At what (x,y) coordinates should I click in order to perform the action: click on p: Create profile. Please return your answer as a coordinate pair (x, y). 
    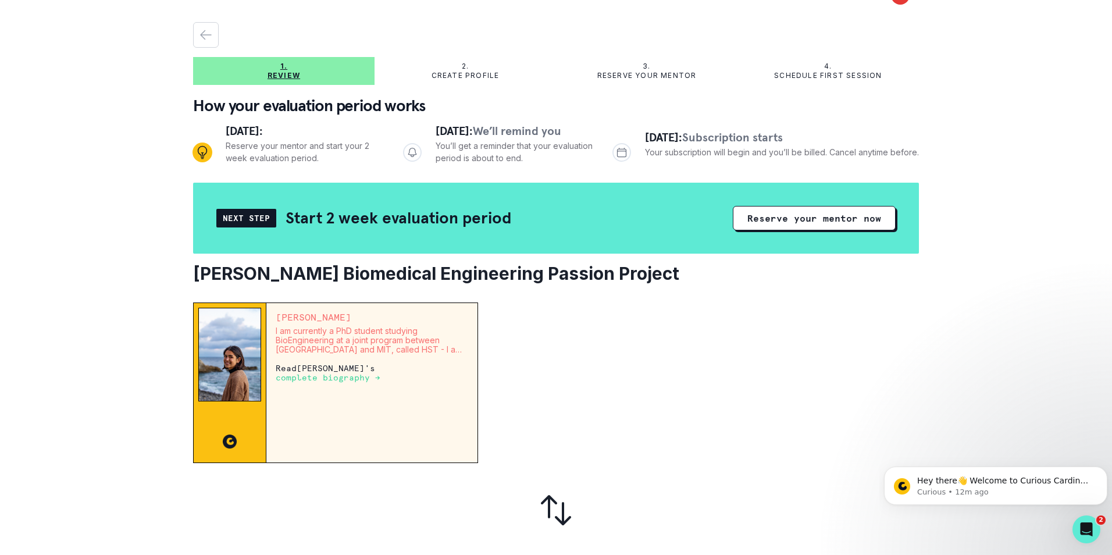
    Looking at the image, I should click on (465, 76).